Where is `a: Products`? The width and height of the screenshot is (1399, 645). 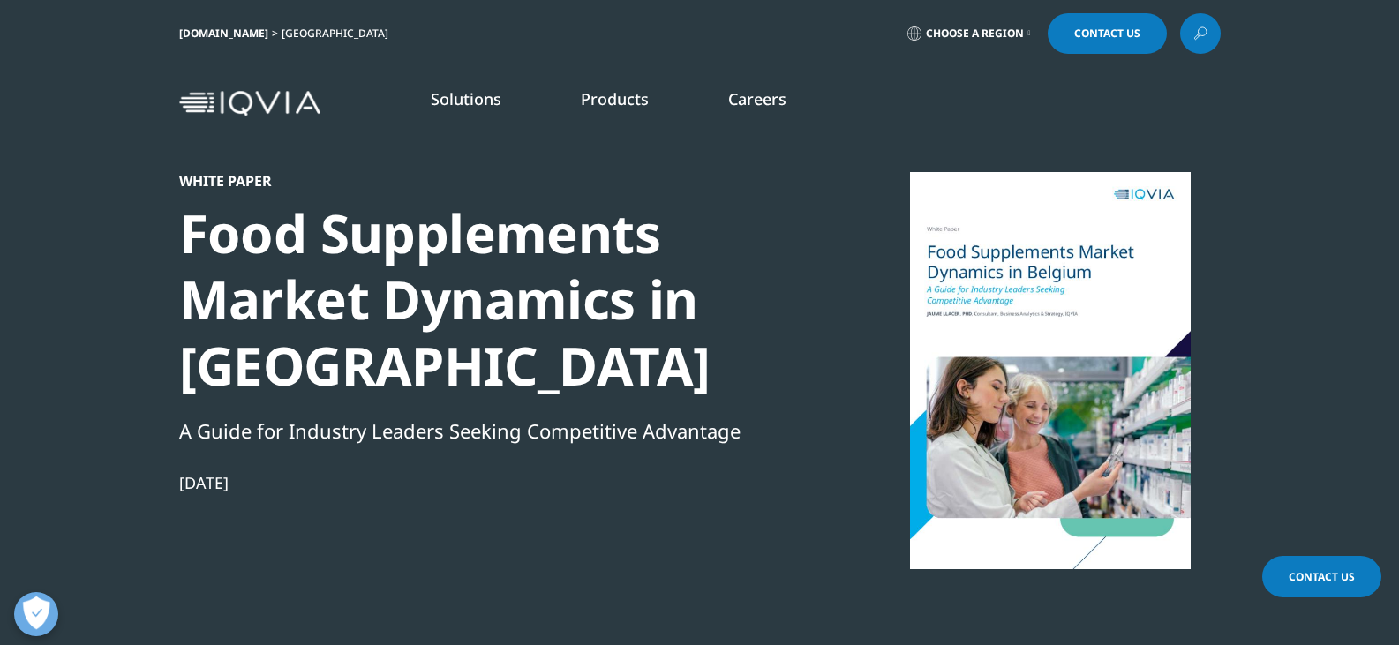 a: Products is located at coordinates (614, 99).